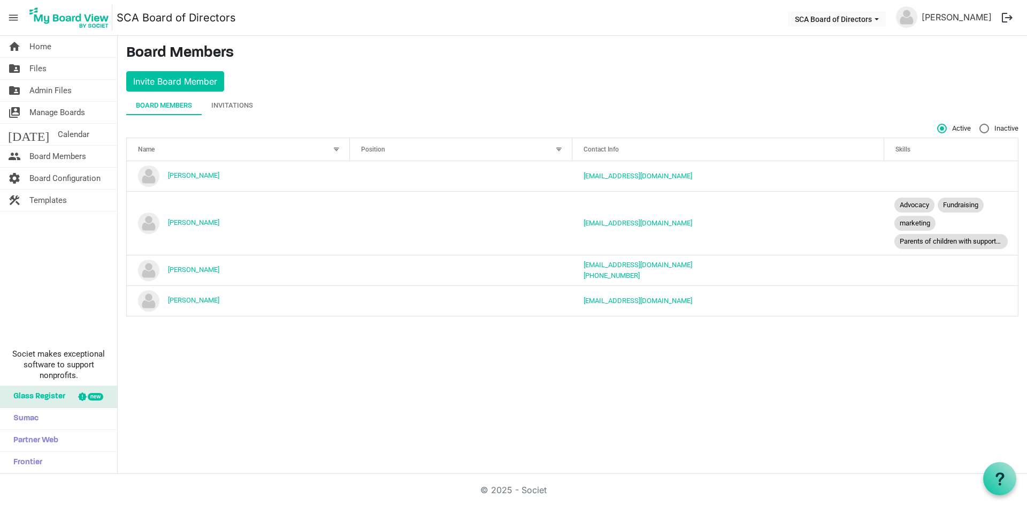 The height and width of the screenshot is (506, 1027). Describe the element at coordinates (572, 53) in the screenshot. I see `h3: Board Members` at that location.